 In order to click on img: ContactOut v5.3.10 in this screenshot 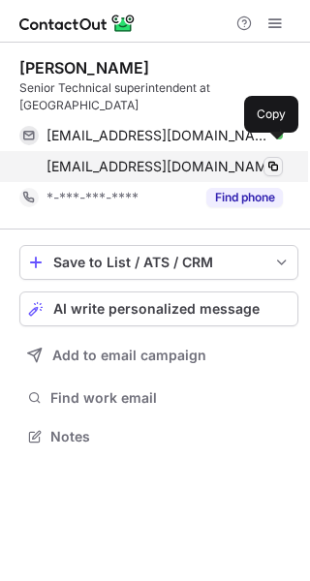, I will do `click(77, 23)`.